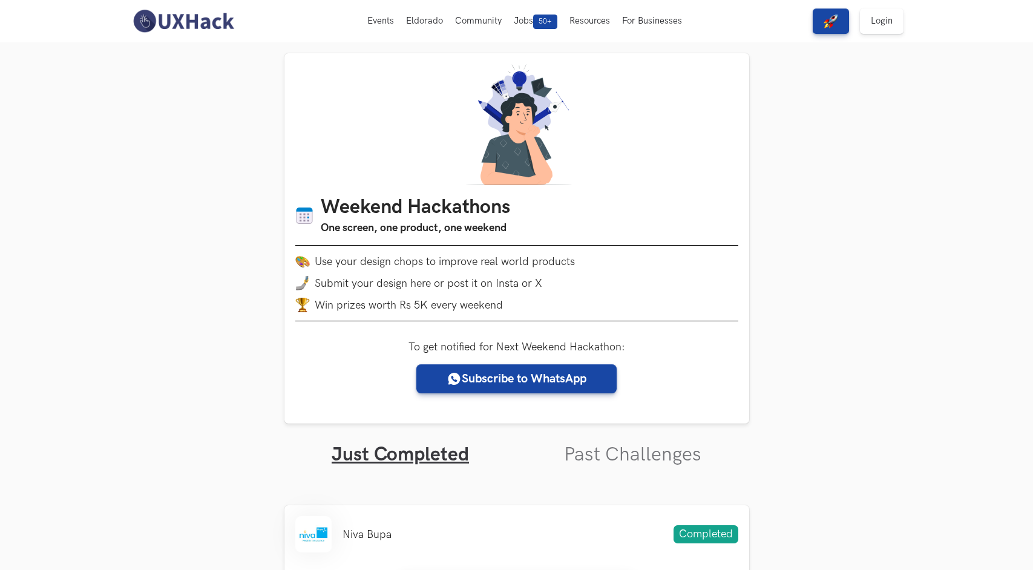 This screenshot has width=1033, height=570. What do you see at coordinates (632, 454) in the screenshot?
I see `a: Past Challenges` at bounding box center [632, 454].